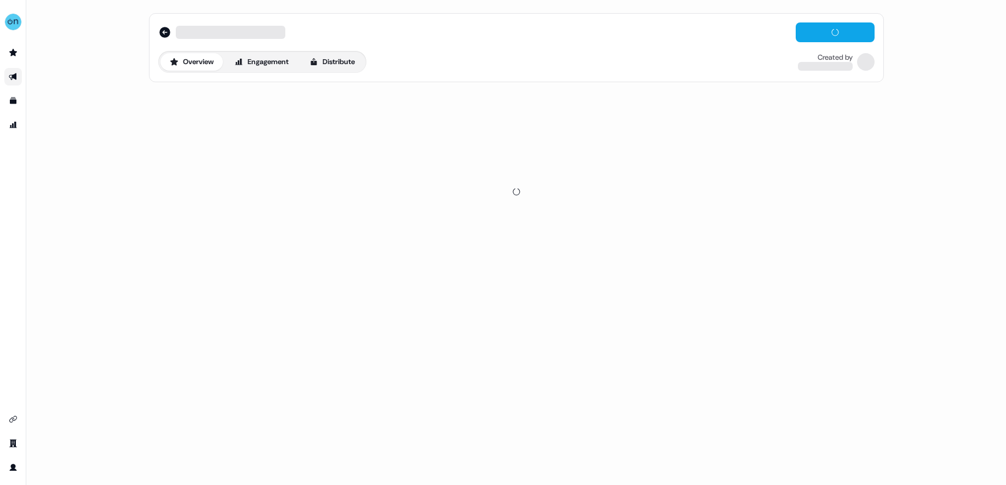 The width and height of the screenshot is (1006, 485). I want to click on a: Overview, so click(192, 62).